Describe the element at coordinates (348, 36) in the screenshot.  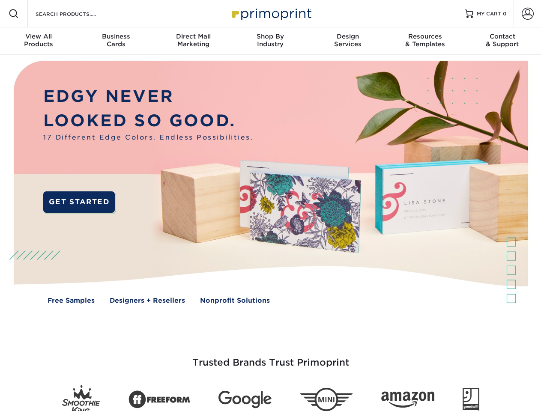
I see `span: Design` at that location.